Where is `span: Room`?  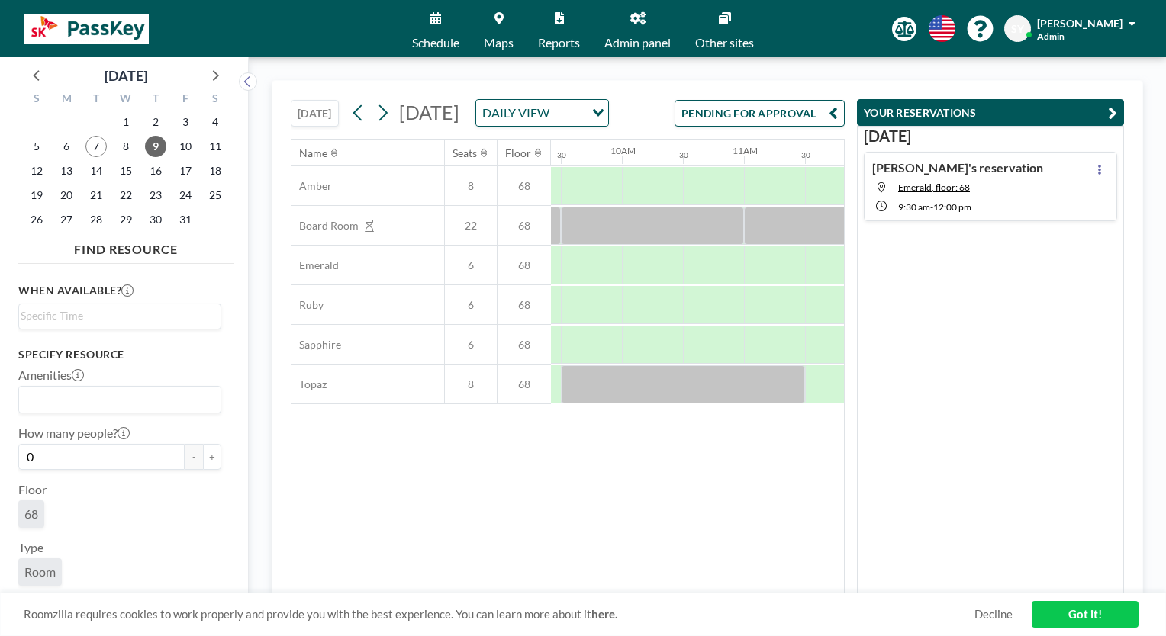 span: Room is located at coordinates (40, 571).